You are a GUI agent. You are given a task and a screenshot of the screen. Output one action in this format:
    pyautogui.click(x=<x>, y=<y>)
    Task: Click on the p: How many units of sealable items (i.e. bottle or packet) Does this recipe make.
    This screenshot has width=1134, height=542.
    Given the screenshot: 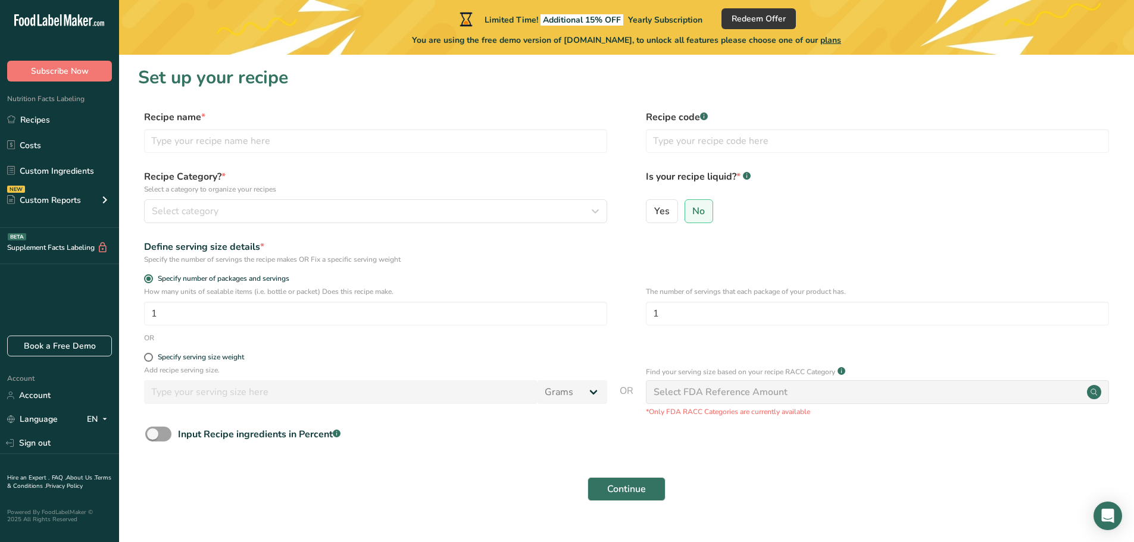 What is the action you would take?
    pyautogui.click(x=376, y=292)
    